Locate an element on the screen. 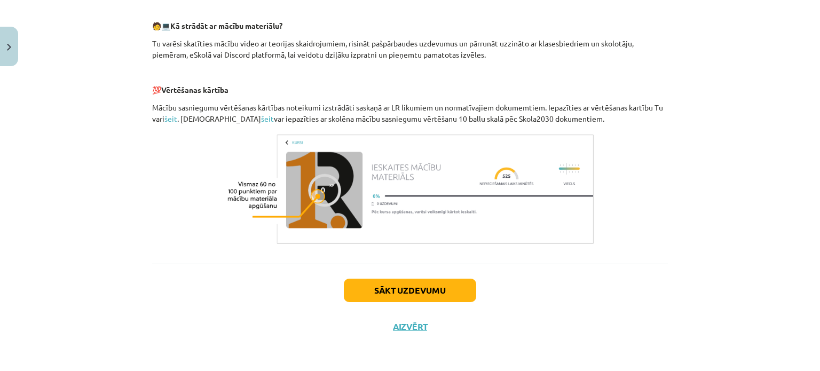 The width and height of the screenshot is (820, 371). p: Mācību sasniegumu vērtēšanas kārtības noteikumi izstrādāti saskaņā ar LR likumiem un normatīvajie... is located at coordinates (410, 113).